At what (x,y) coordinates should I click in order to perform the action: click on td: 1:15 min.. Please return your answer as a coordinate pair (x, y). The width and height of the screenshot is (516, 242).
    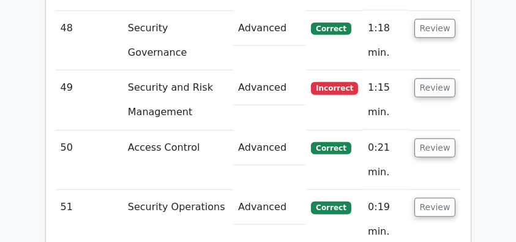
    Looking at the image, I should click on (386, 100).